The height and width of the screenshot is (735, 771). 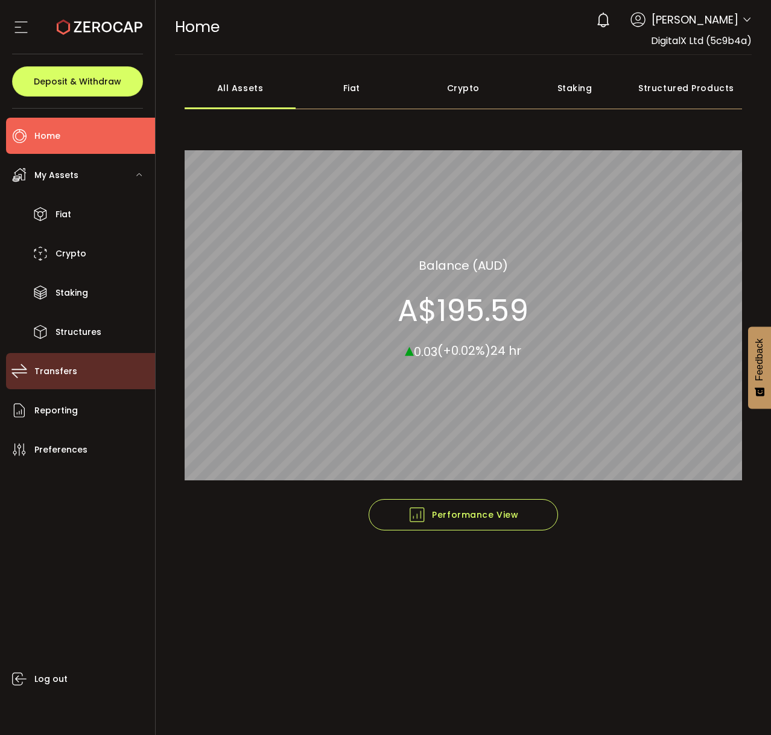 What do you see at coordinates (463, 88) in the screenshot?
I see `div: Crypto` at bounding box center [463, 88].